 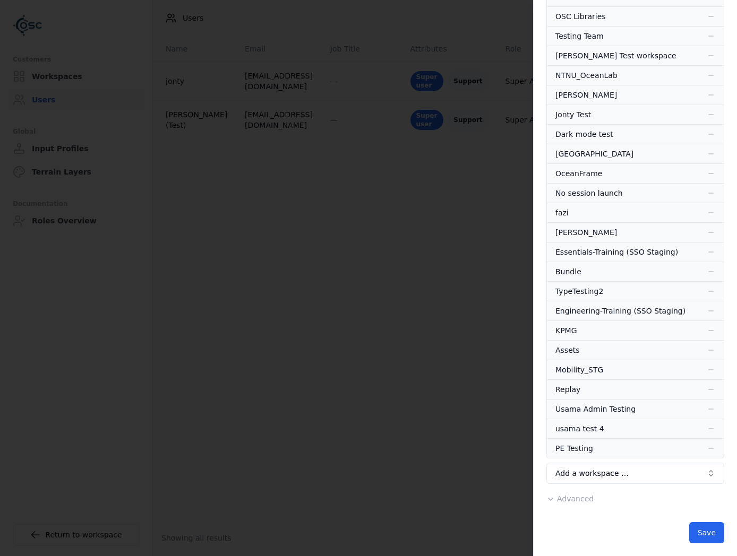 I want to click on div: PE Testing, so click(x=574, y=449).